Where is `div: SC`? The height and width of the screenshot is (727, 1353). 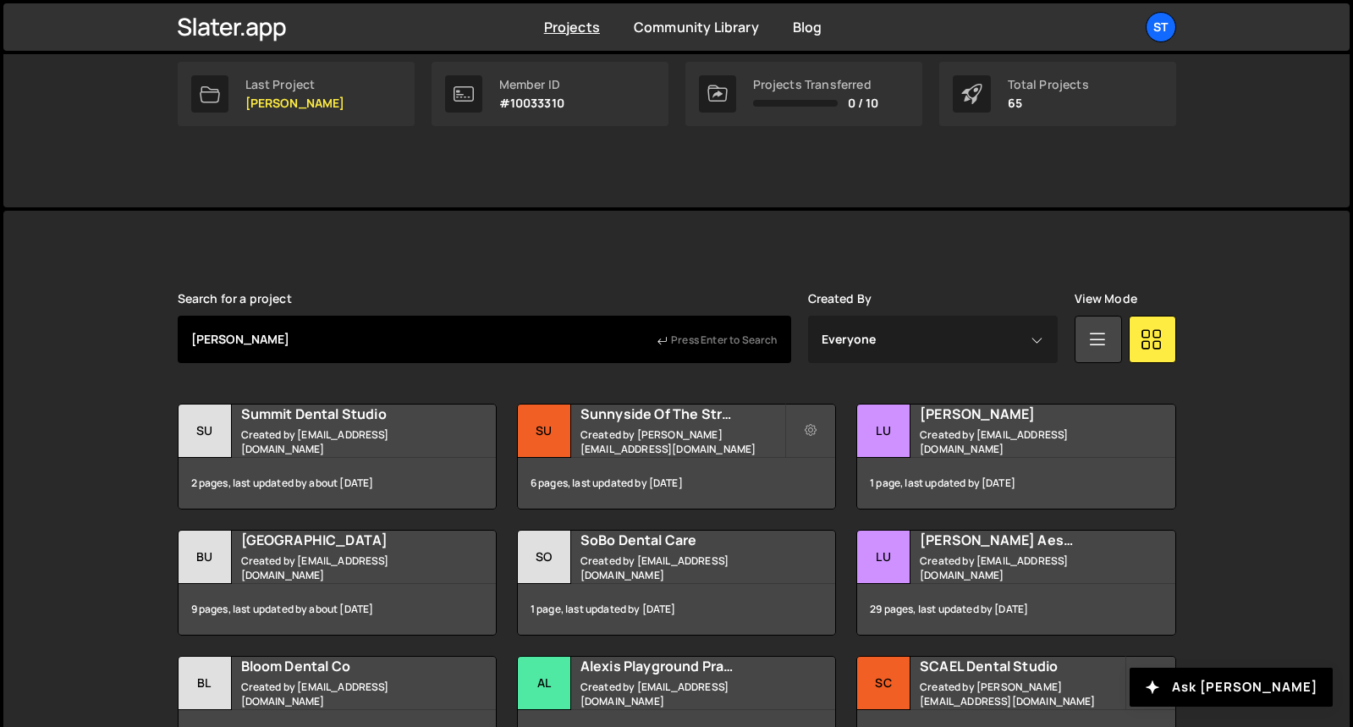
div: SC is located at coordinates (883, 683).